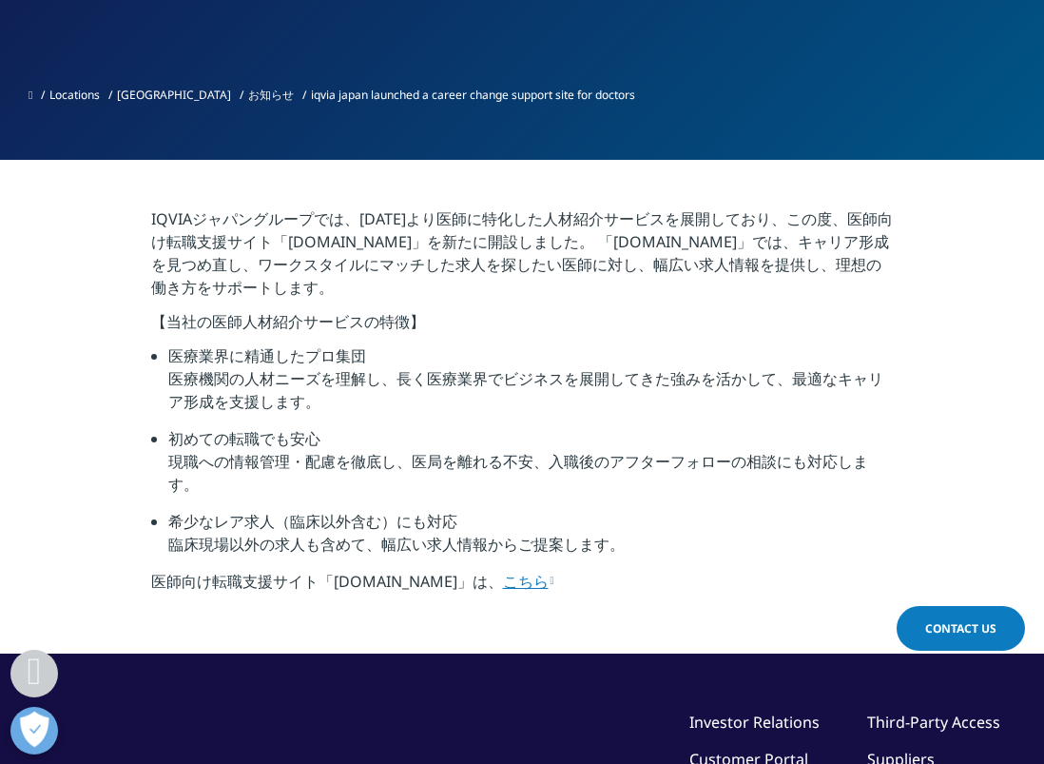  What do you see at coordinates (934, 722) in the screenshot?
I see `a: Third-Party Access` at bounding box center [934, 722].